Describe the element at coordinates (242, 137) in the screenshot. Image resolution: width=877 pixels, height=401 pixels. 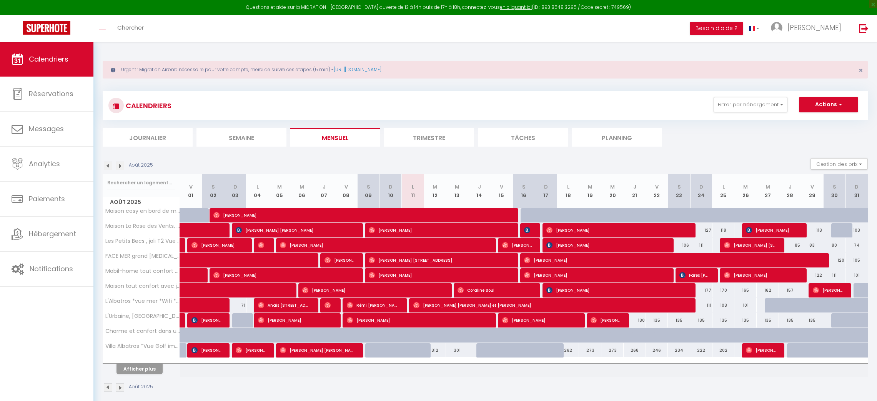
I see `li: Semaine` at that location.